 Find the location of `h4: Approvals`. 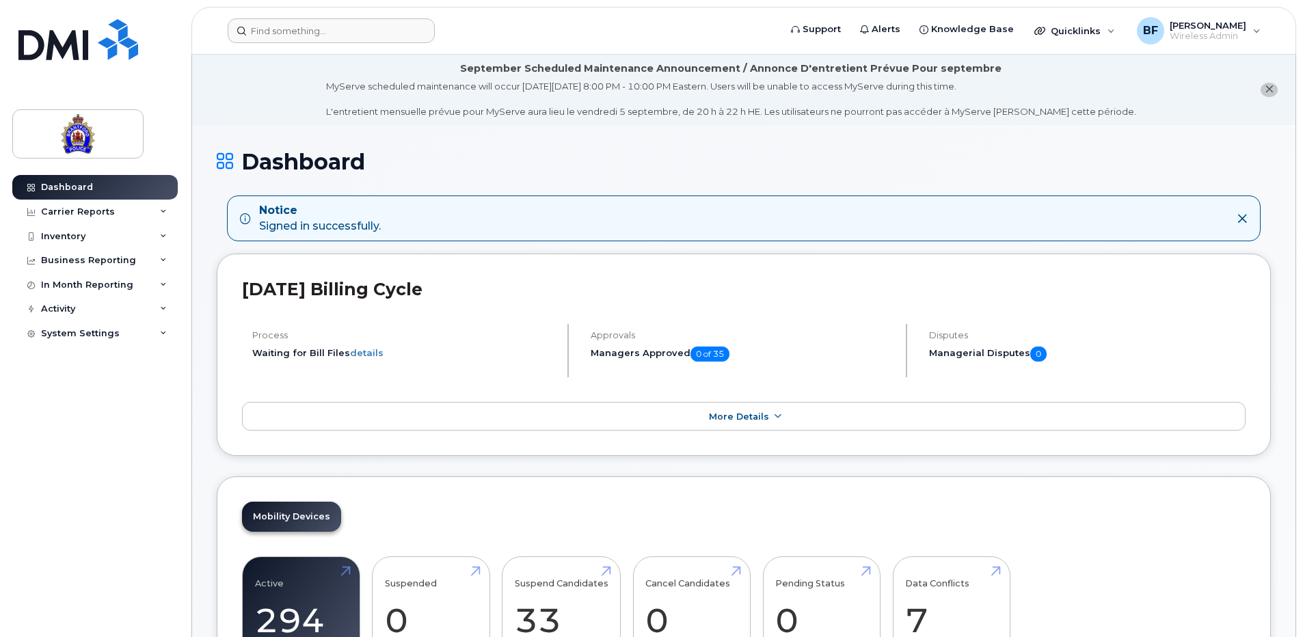

h4: Approvals is located at coordinates (743, 335).